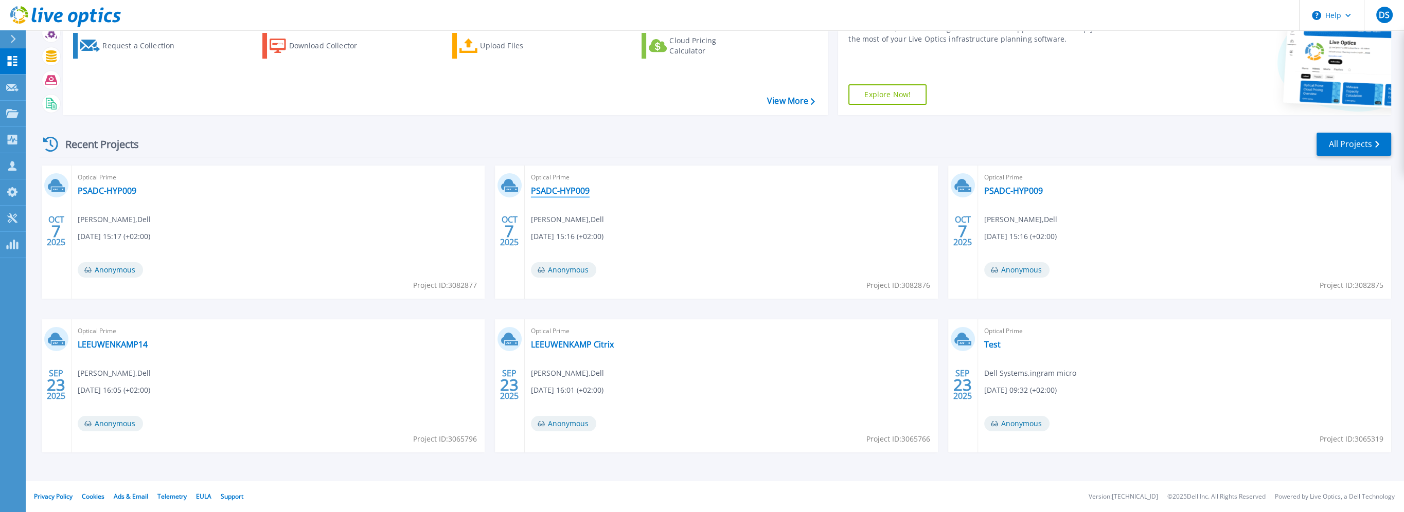  I want to click on a: Upload Files, so click(509, 46).